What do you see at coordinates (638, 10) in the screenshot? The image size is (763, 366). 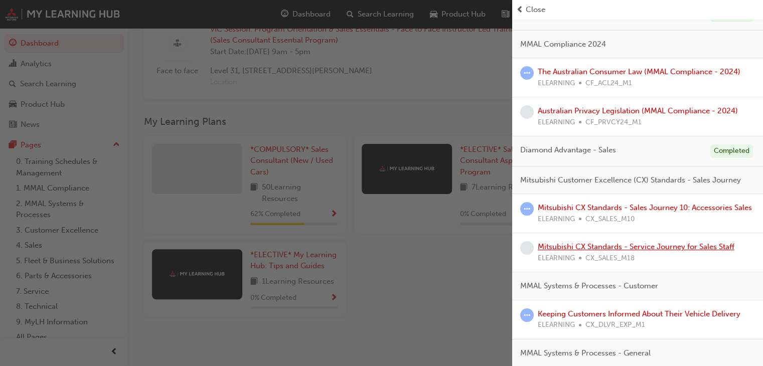 I see `button: prev-iconClose` at bounding box center [638, 10].